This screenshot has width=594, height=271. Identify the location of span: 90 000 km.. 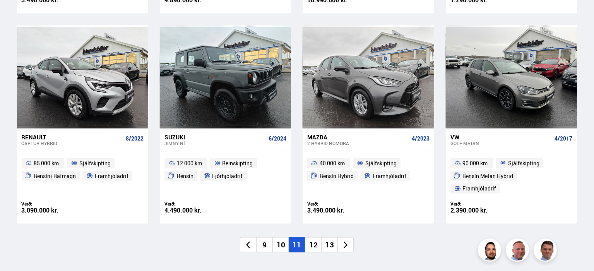
(476, 163).